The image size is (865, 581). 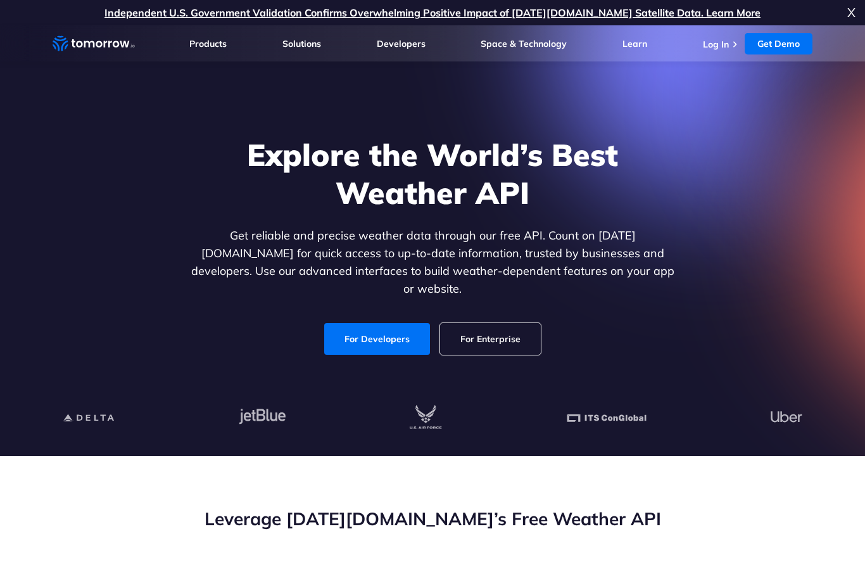 I want to click on a: For Enterprise, so click(x=490, y=339).